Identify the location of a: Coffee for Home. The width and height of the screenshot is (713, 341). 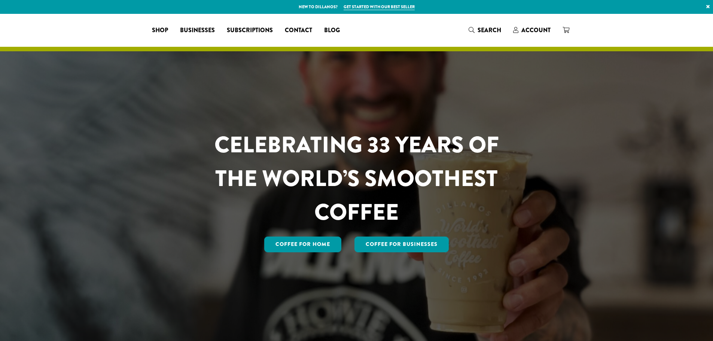
(303, 244).